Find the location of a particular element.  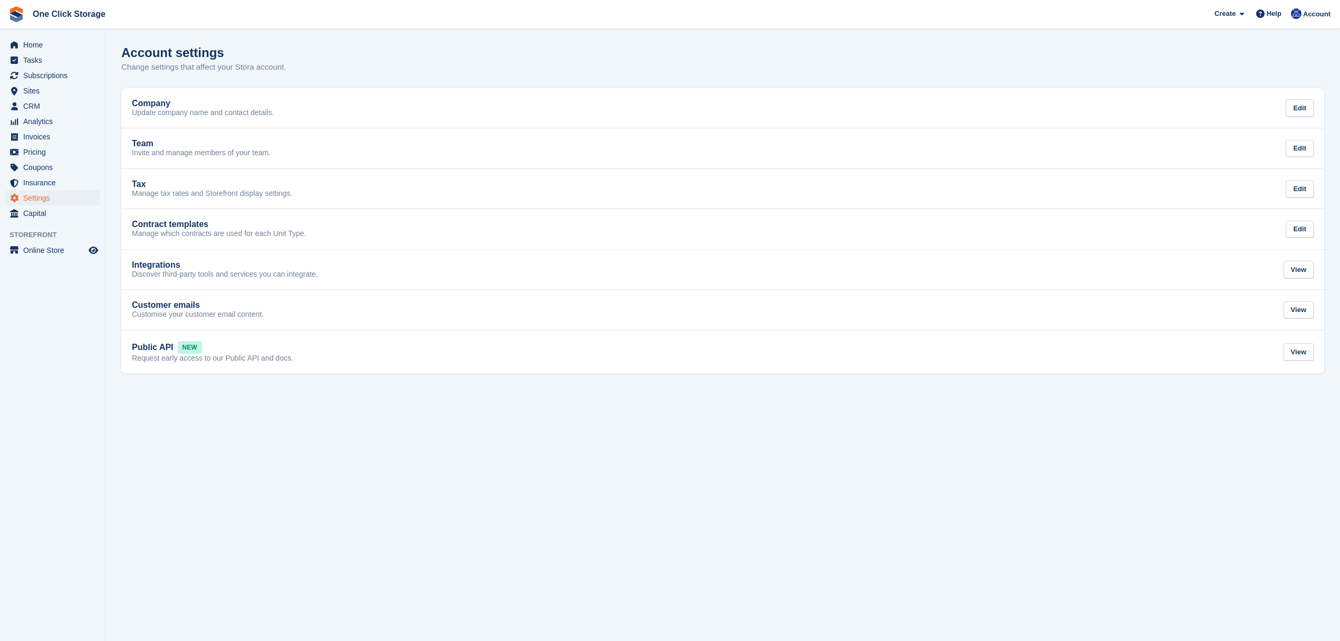

a: Public API NEW Request early access to our Public API and docs. View is located at coordinates (723, 352).